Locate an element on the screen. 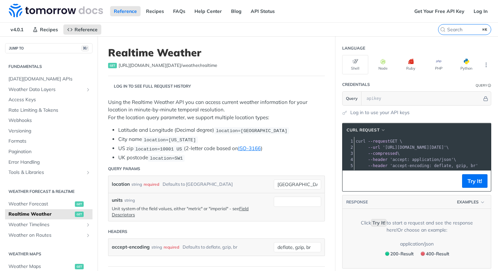  span: curl is located at coordinates (361, 141).